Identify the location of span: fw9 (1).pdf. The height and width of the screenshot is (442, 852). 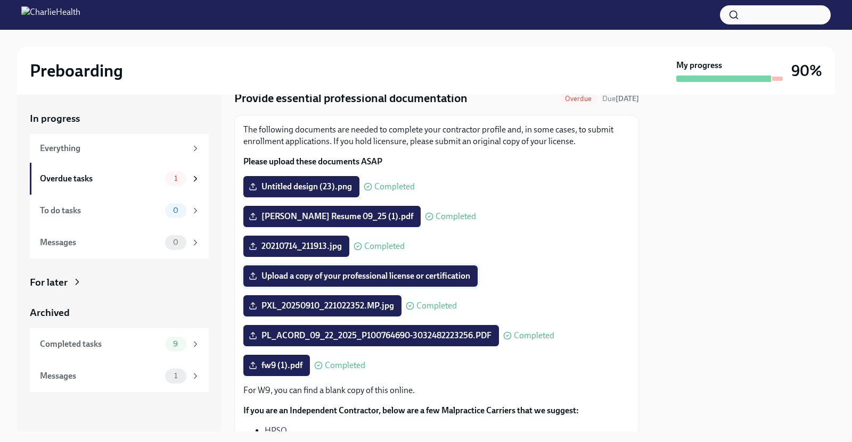
(276, 366).